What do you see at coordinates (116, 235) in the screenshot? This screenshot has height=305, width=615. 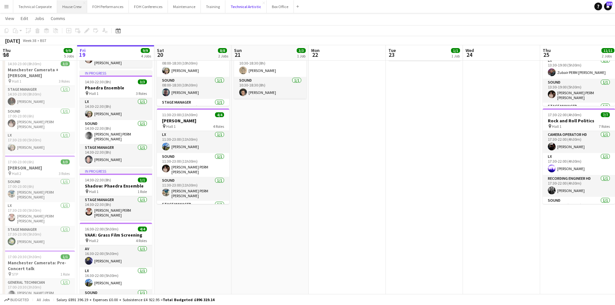 I see `h3: VAAK: Grass Film Screening` at bounding box center [116, 235].